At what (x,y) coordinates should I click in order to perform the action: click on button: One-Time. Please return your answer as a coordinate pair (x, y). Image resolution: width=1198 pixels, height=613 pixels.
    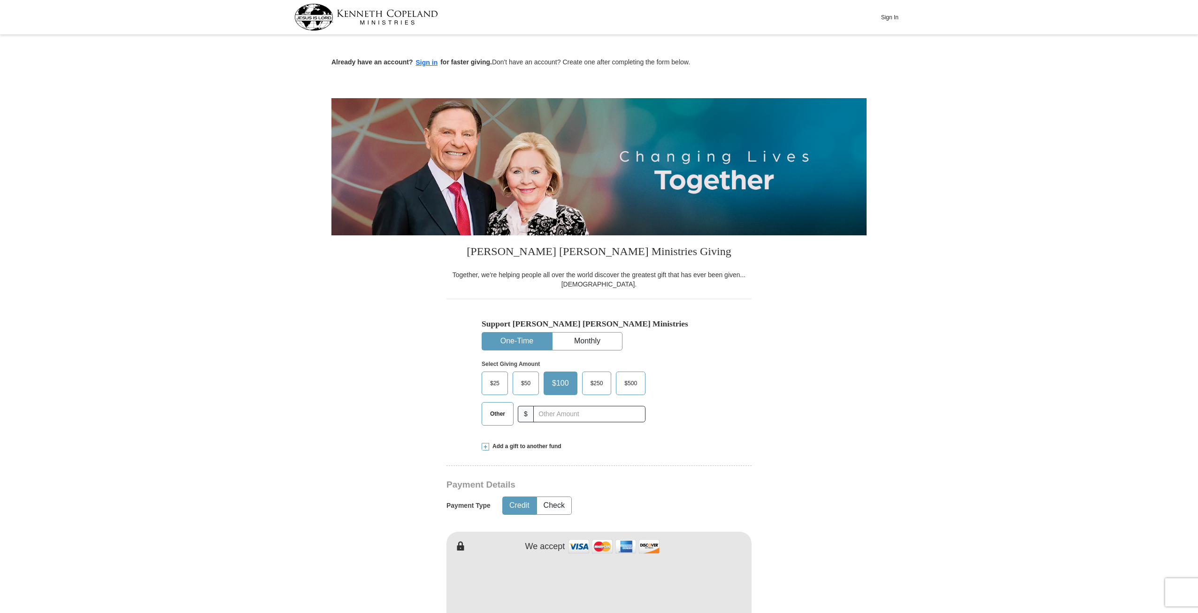
    Looking at the image, I should click on (517, 341).